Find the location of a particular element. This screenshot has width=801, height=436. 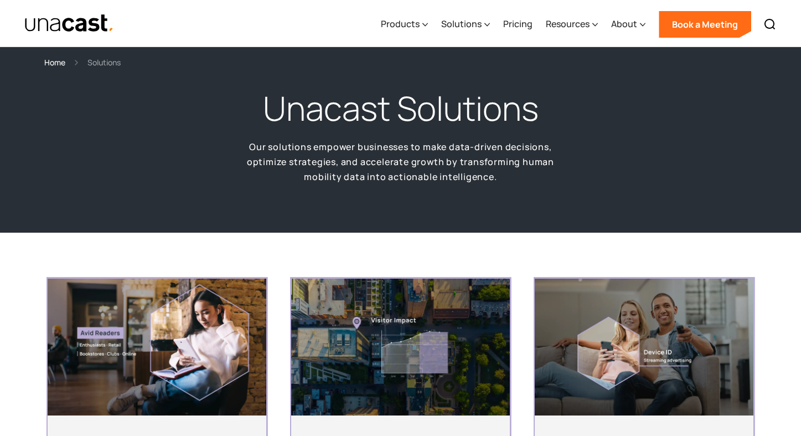

div: Home is located at coordinates (55, 62).